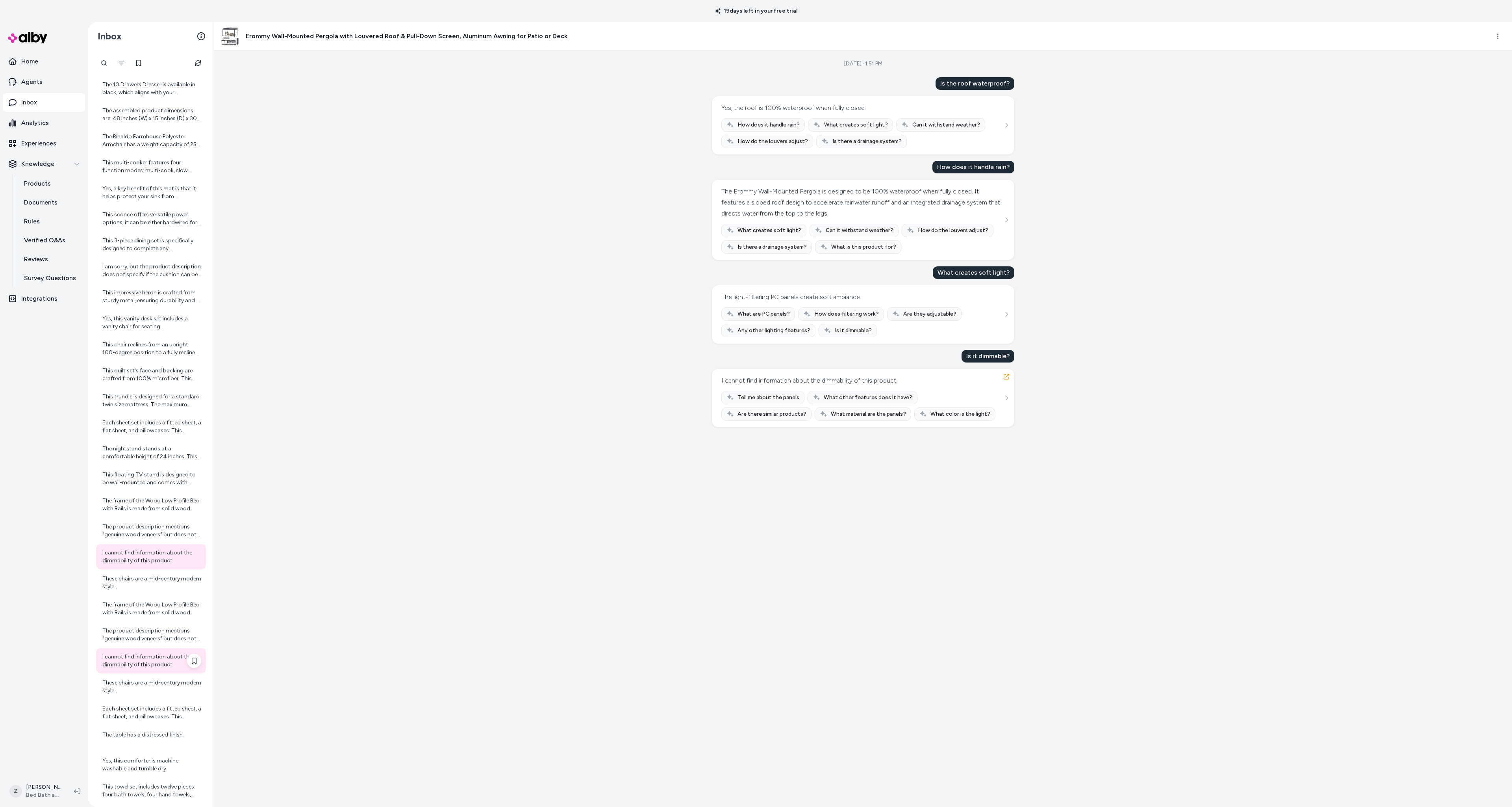  What do you see at coordinates (973, 273) in the screenshot?
I see `div: What creates soft light?` at bounding box center [973, 273].